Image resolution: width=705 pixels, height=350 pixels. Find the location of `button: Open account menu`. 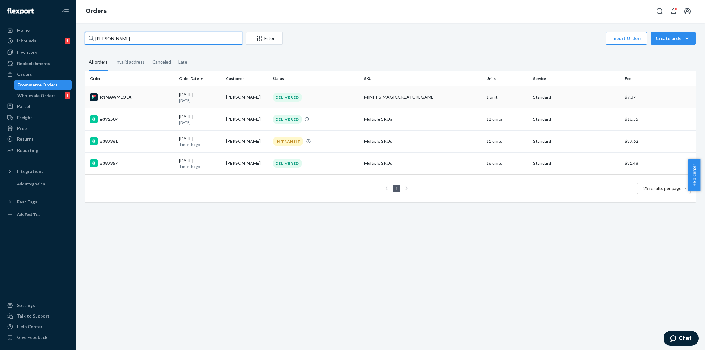

button: Open account menu is located at coordinates (687, 11).